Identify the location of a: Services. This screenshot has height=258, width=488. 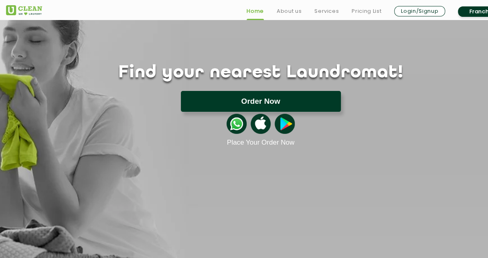
(326, 11).